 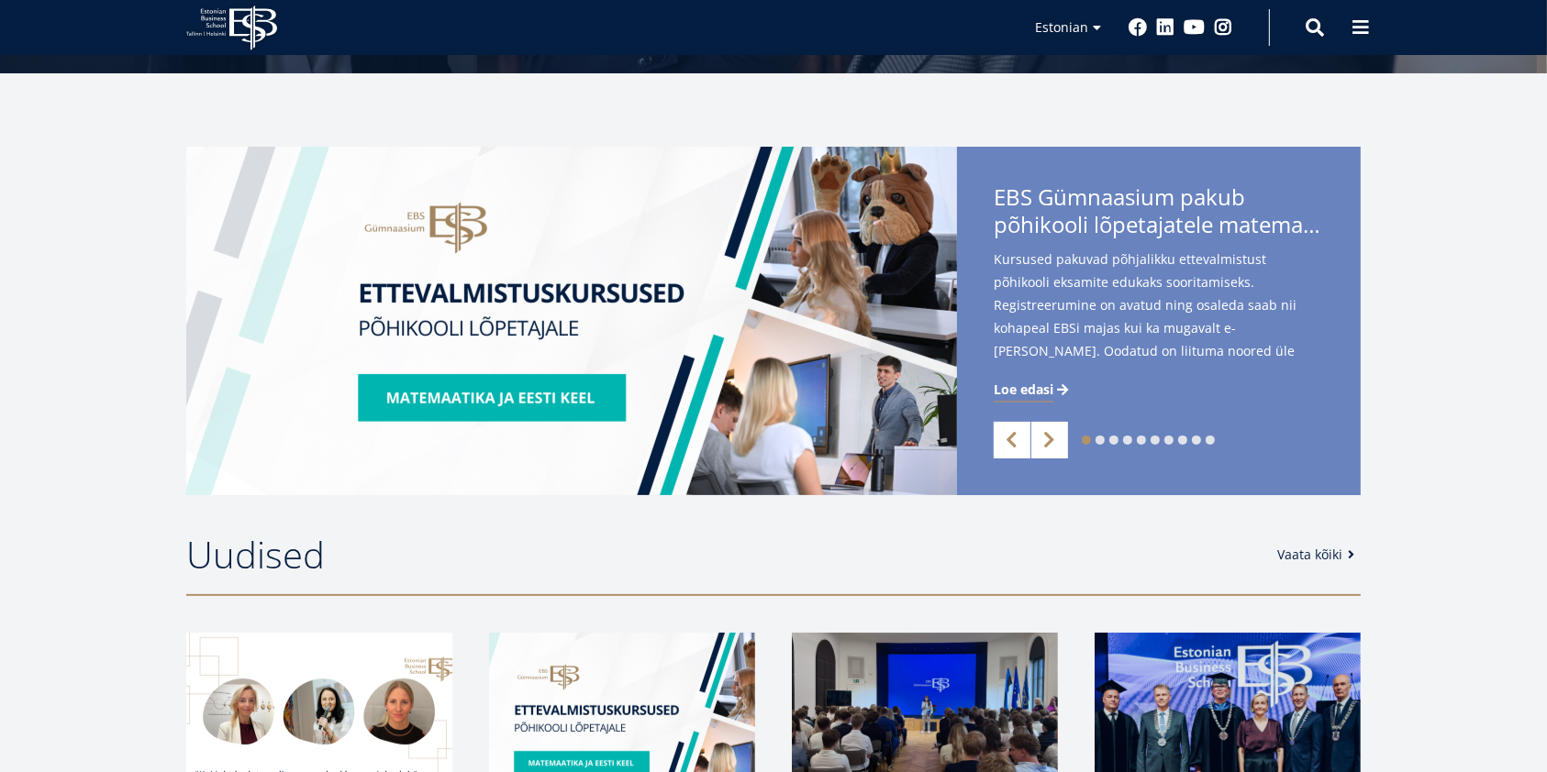 I want to click on a: Vaata kõiki, so click(x=1318, y=555).